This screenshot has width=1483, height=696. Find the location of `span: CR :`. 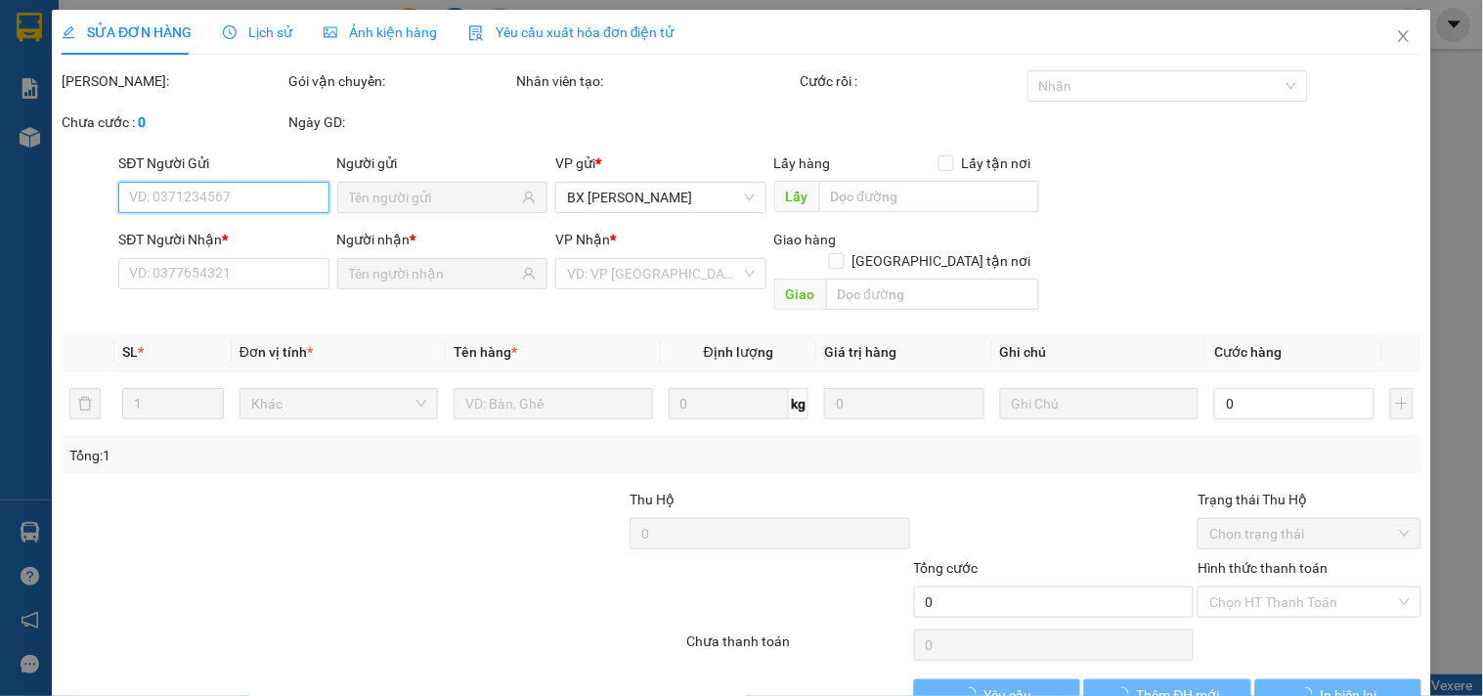

span: CR : is located at coordinates (29, 114).